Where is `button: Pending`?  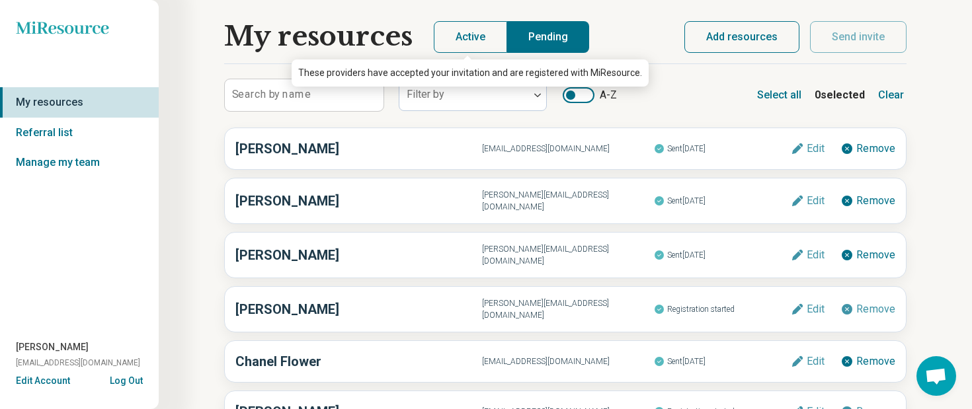 button: Pending is located at coordinates (548, 37).